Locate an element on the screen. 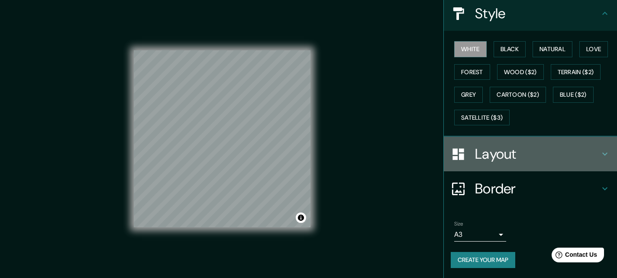 The height and width of the screenshot is (278, 617). h4: Style is located at coordinates (538, 13).